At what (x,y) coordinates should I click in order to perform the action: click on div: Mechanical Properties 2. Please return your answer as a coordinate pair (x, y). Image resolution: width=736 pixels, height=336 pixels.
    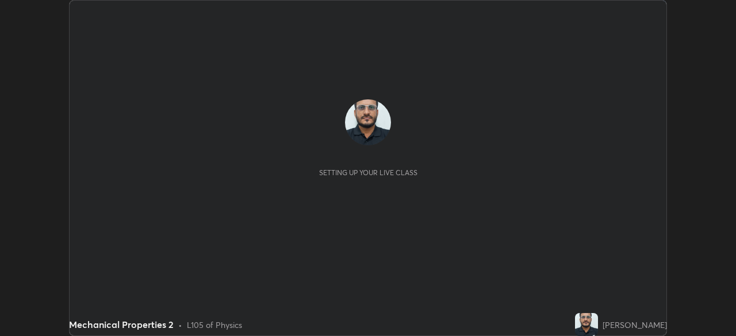
    Looking at the image, I should click on (121, 325).